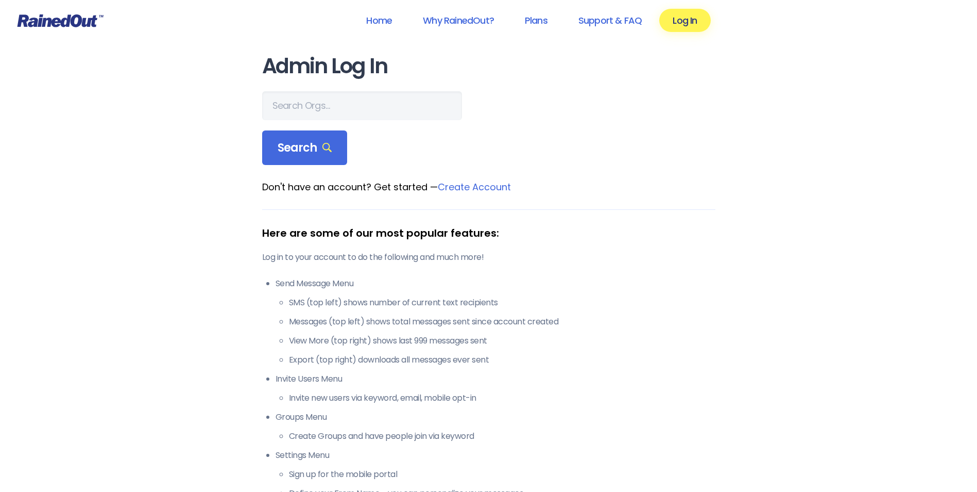 Image resolution: width=977 pixels, height=492 pixels. I want to click on a: Why RainedOut?, so click(459, 20).